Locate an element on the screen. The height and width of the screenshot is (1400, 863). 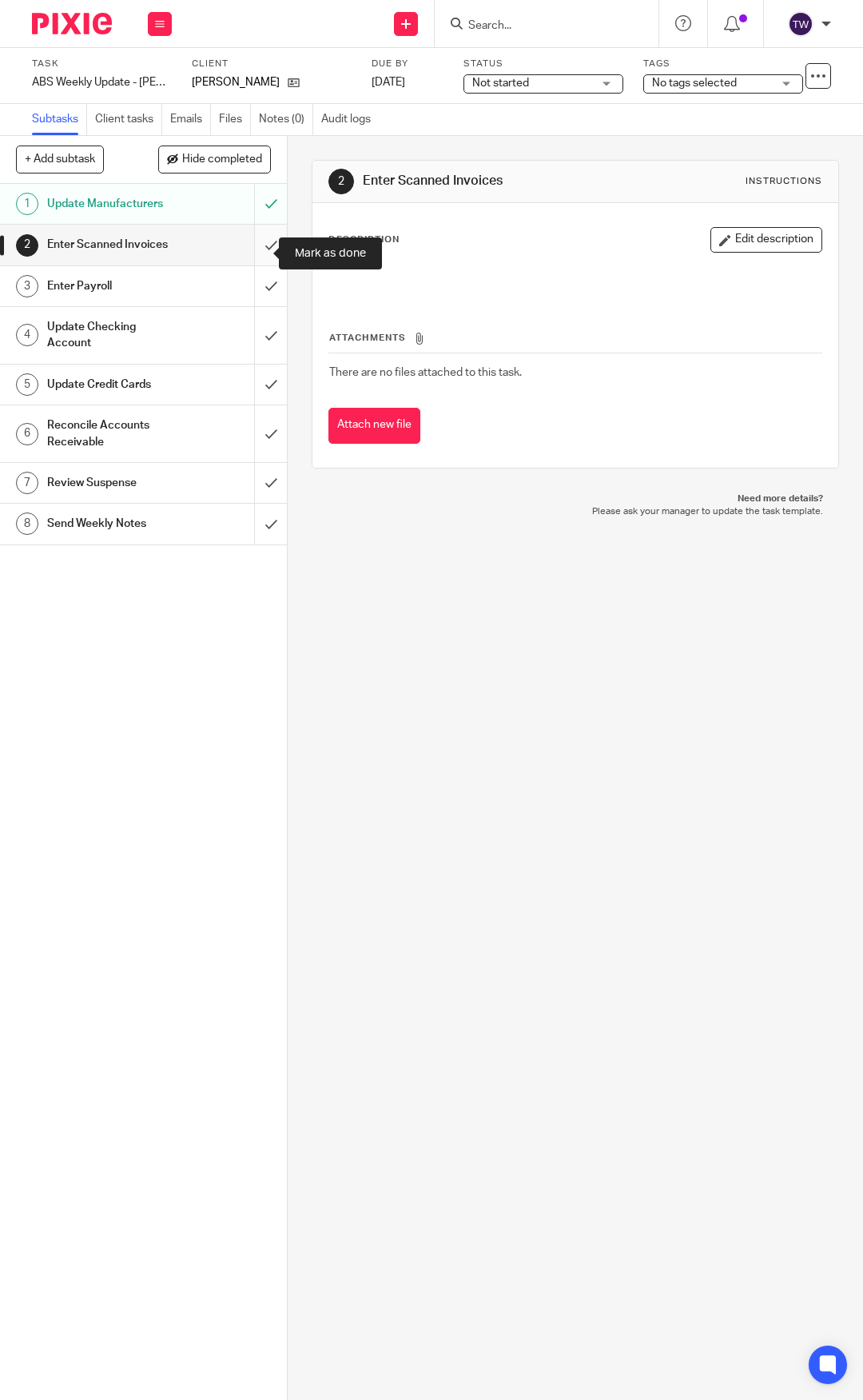
h1: Update Manufacturers is located at coordinates (111, 203).